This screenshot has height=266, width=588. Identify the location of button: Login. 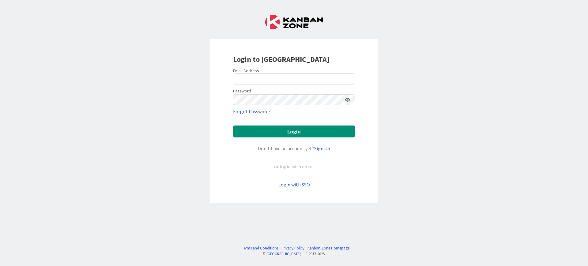
(294, 131).